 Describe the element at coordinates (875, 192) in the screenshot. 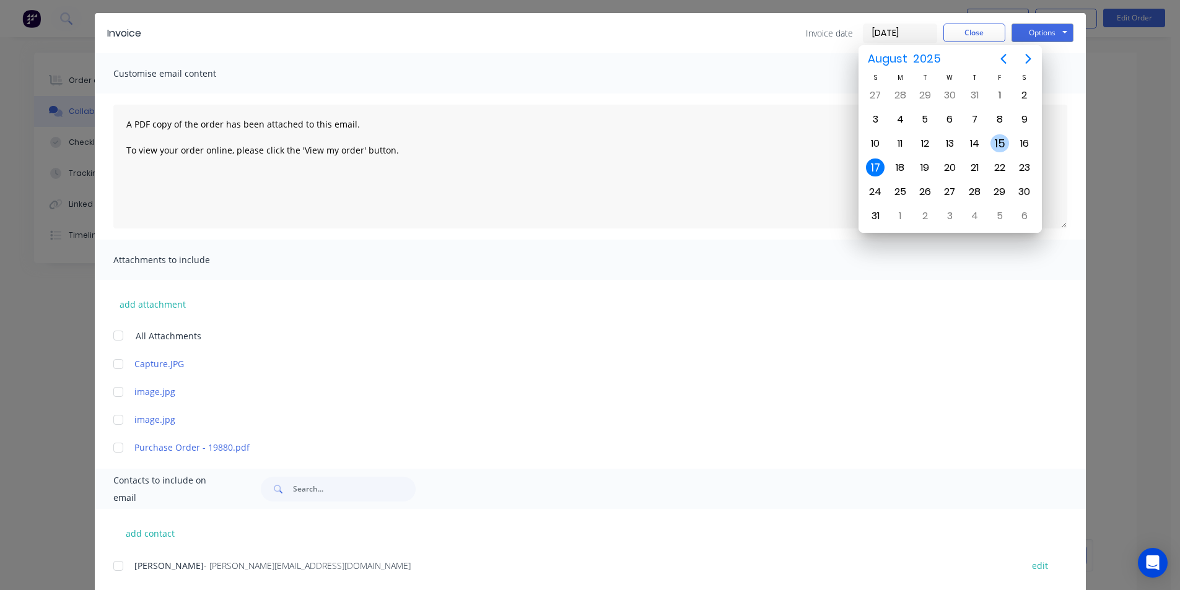

I see `div: Sunday, August 24, 2025` at that location.